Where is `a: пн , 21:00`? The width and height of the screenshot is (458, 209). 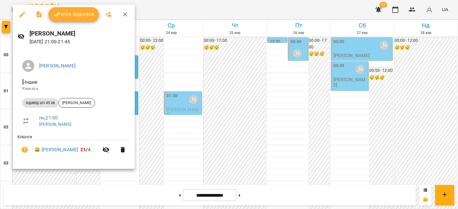 a: пн , 21:00 is located at coordinates (48, 118).